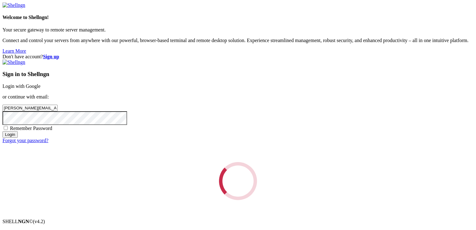 Image resolution: width=476 pixels, height=230 pixels. I want to click on input: Email address, so click(30, 108).